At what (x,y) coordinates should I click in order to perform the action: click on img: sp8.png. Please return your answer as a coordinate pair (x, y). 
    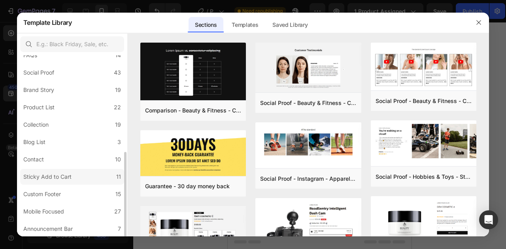
    Looking at the image, I should click on (423, 68).